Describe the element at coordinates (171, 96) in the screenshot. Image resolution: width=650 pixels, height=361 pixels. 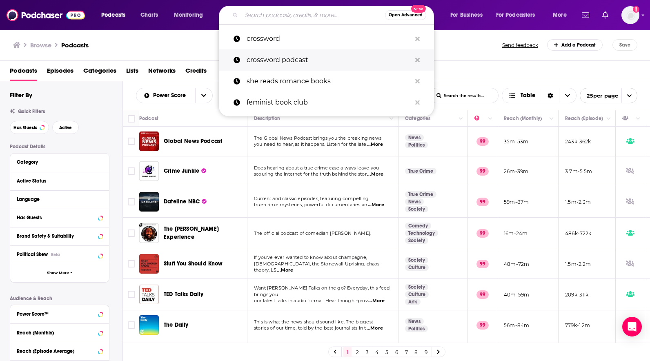
I see `span: Power Score` at that location.